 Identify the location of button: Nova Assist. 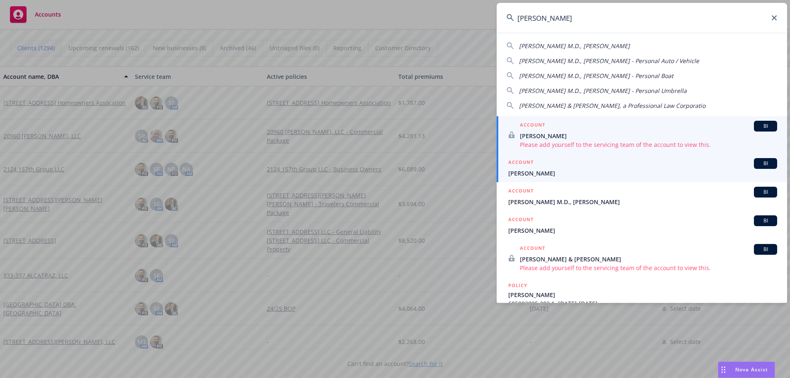
(746, 370).